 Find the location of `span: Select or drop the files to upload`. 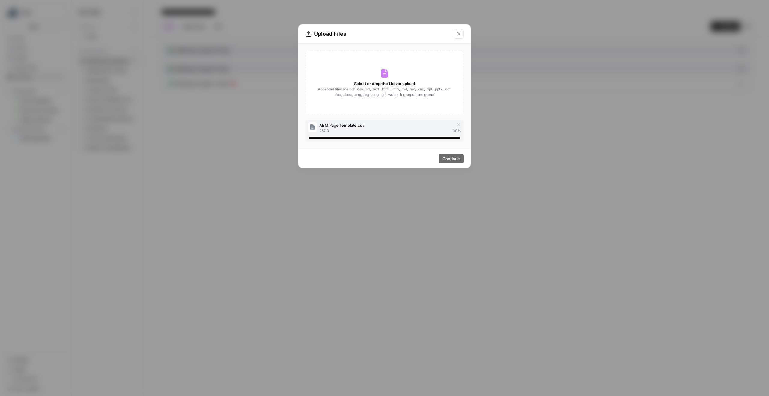

span: Select or drop the files to upload is located at coordinates (385, 84).